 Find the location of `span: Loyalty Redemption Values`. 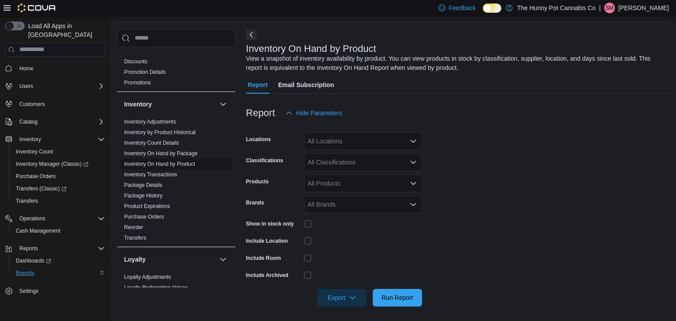

span: Loyalty Redemption Values is located at coordinates (156, 288).